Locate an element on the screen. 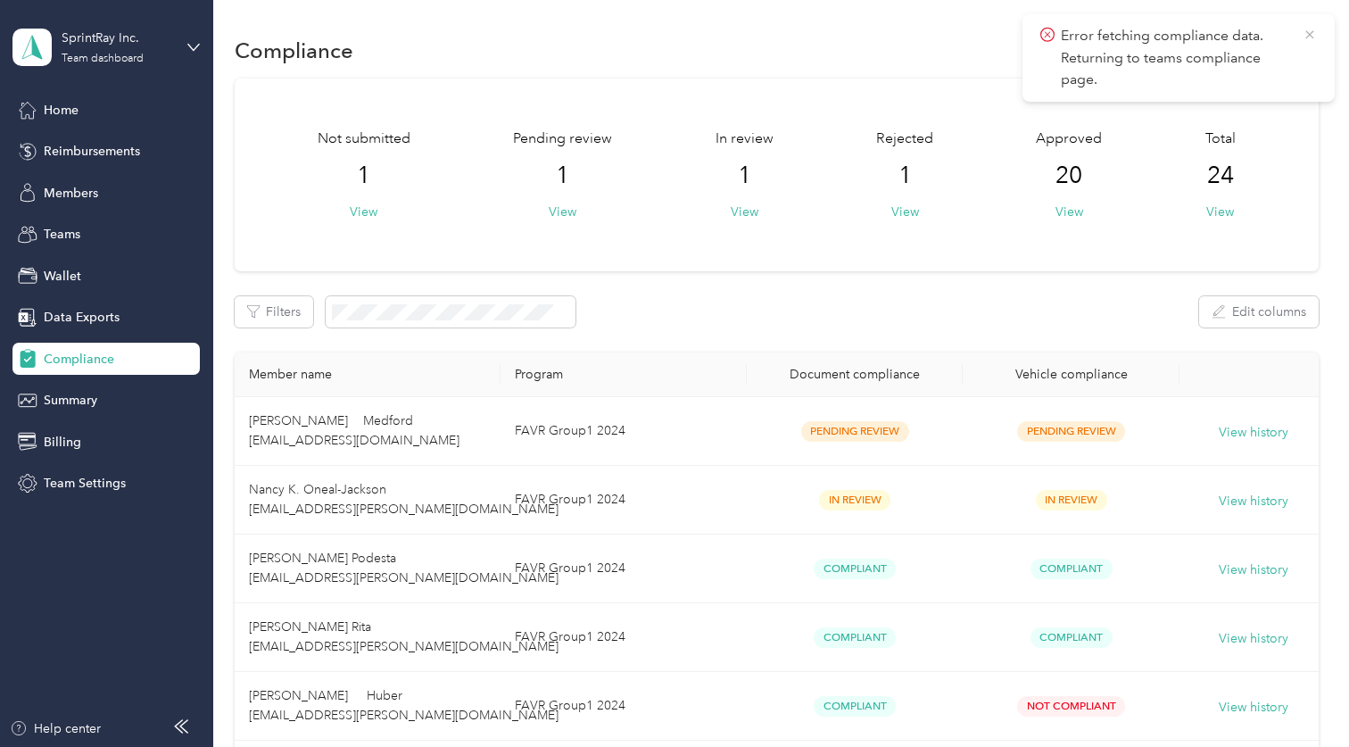 The width and height of the screenshot is (1349, 747). button: Edit columns is located at coordinates (1259, 311).